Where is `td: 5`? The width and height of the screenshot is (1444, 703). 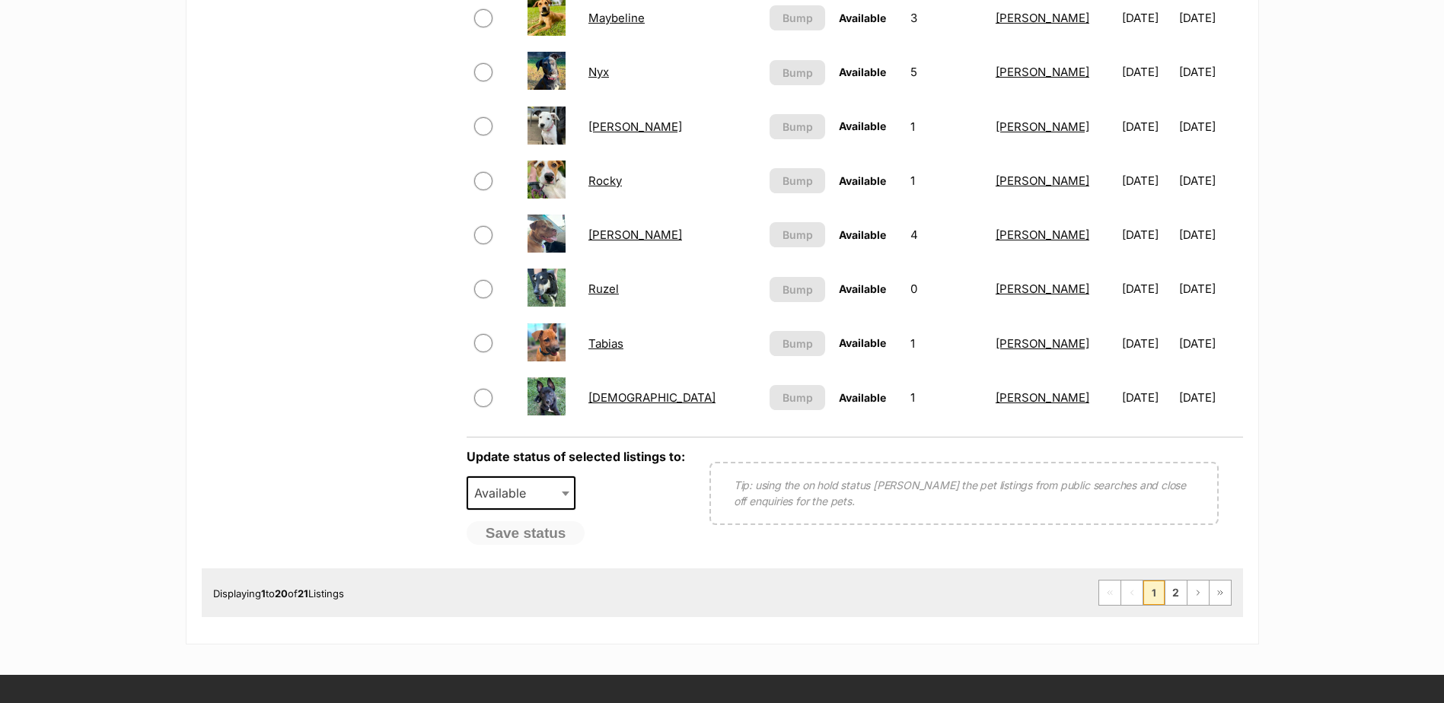
td: 5 is located at coordinates (946, 72).